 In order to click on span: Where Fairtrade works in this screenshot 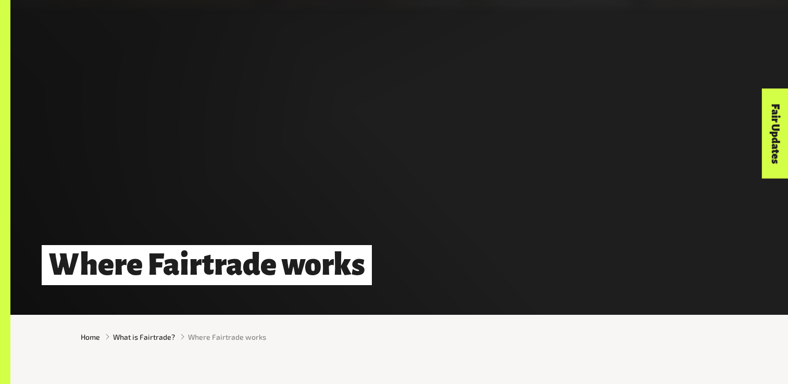, I will do `click(227, 337)`.